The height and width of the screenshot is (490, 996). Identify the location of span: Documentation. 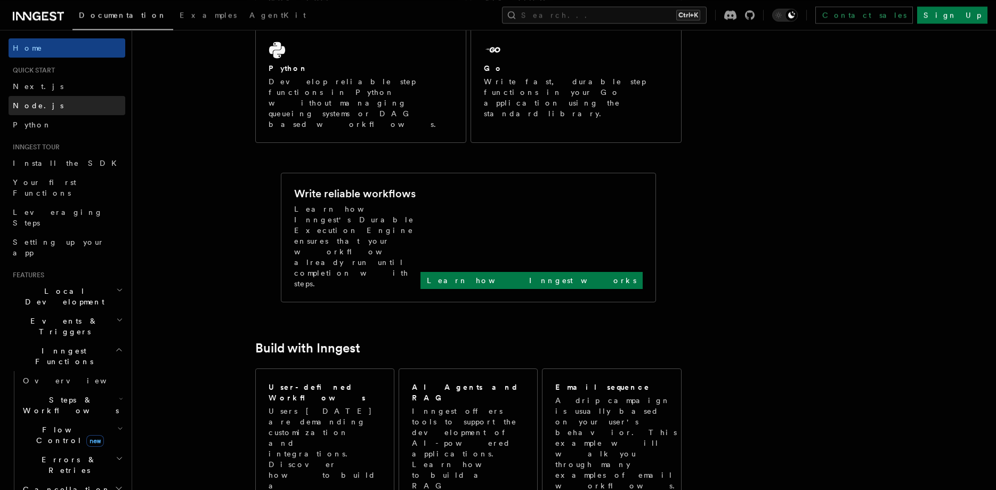
(123, 15).